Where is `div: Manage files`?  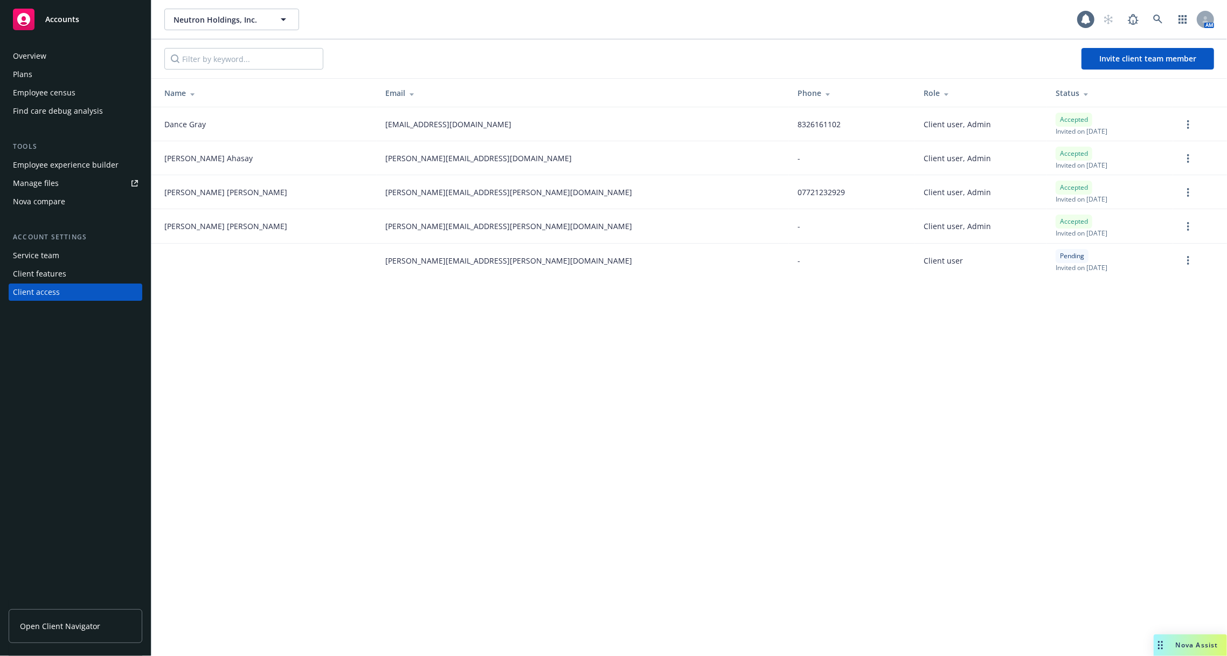 div: Manage files is located at coordinates (36, 183).